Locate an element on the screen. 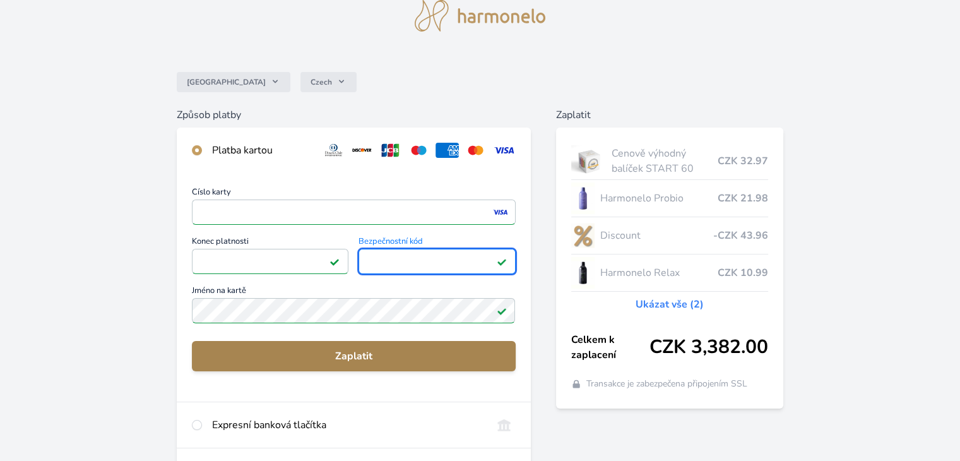 This screenshot has height=461, width=960. h6: Zaplatit is located at coordinates (670, 115).